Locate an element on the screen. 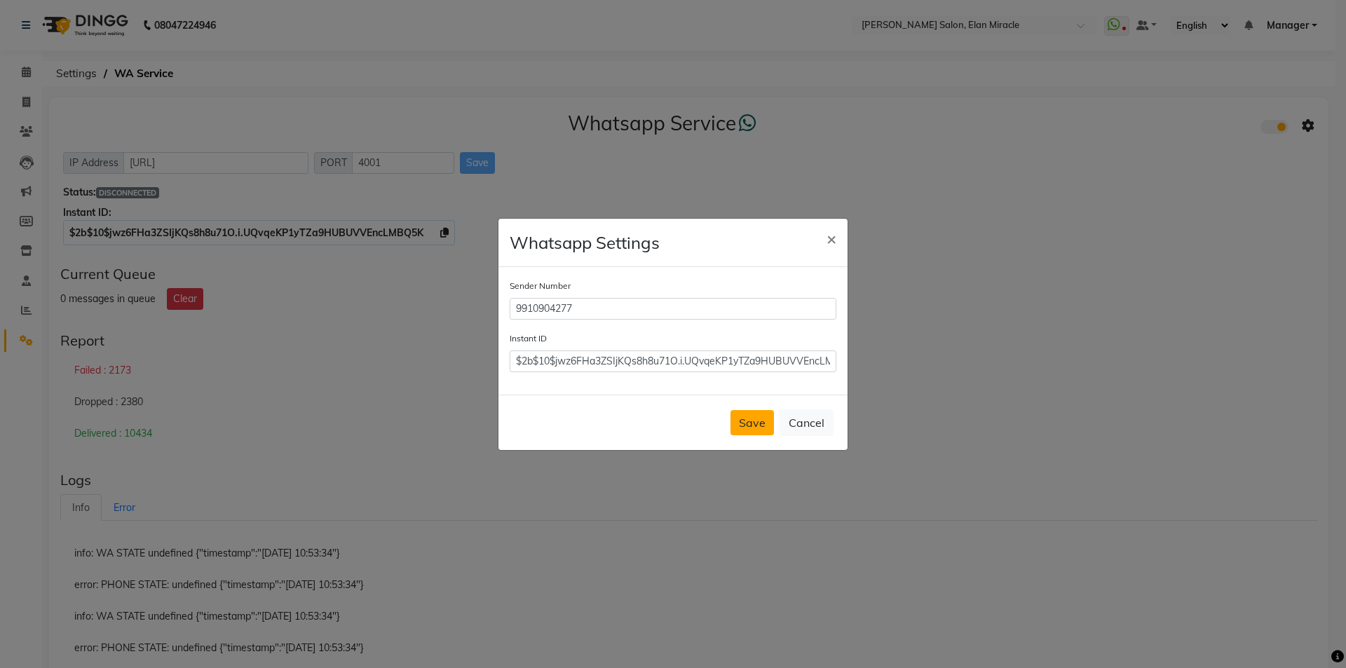  label: Instant ID is located at coordinates (528, 339).